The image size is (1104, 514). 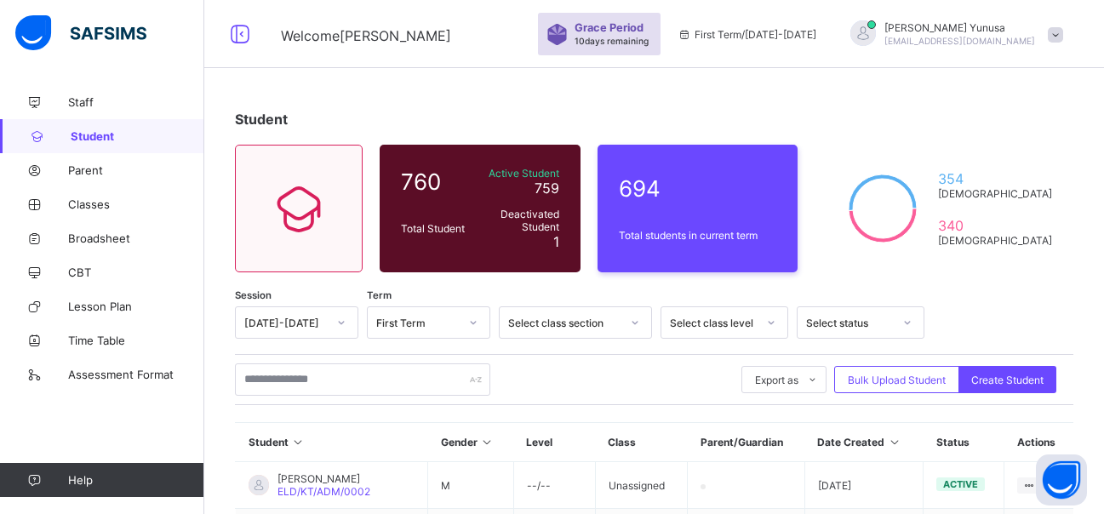 I want to click on td: Unassigned, so click(x=641, y=485).